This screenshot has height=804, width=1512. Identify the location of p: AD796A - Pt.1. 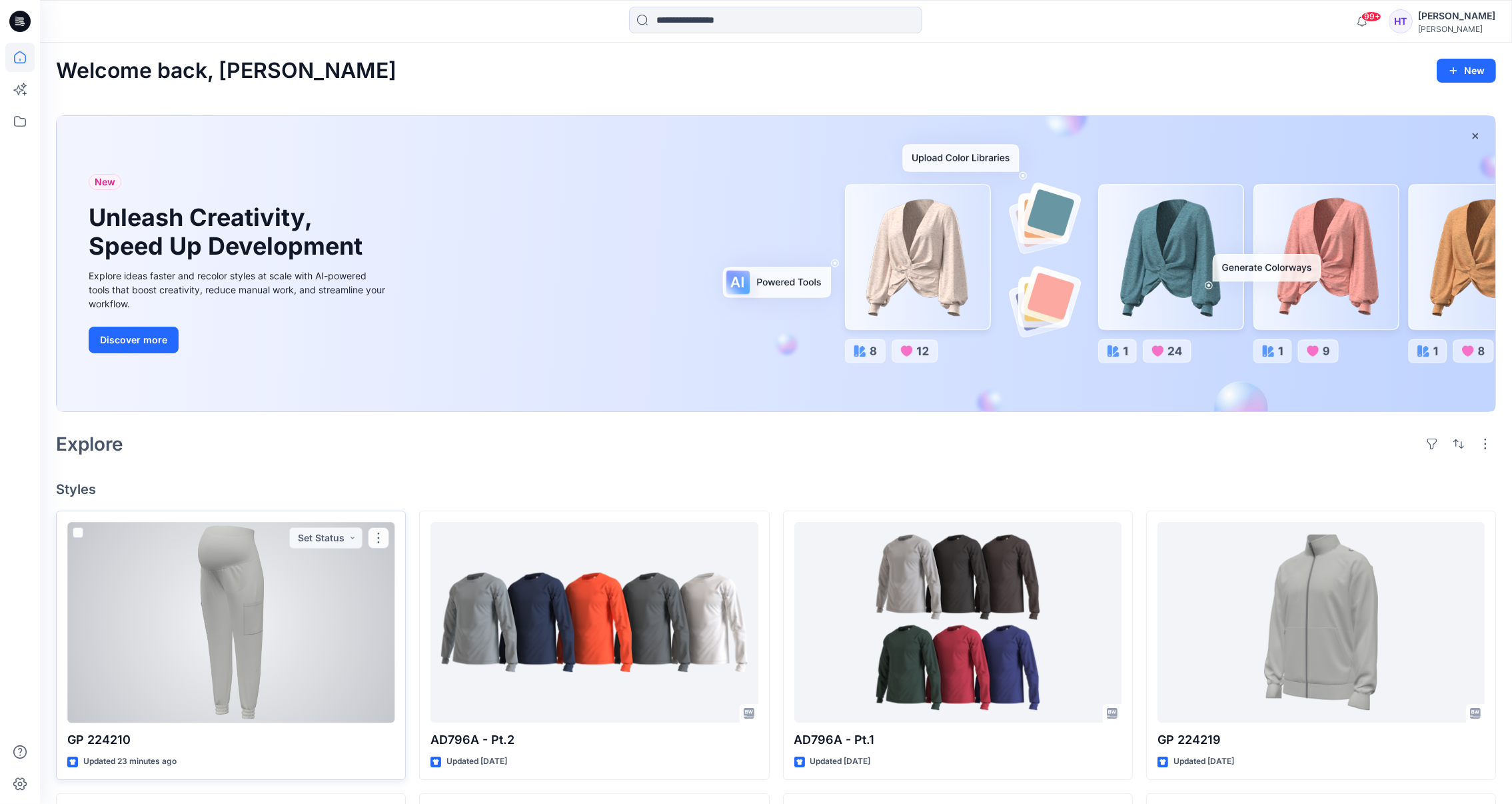
(958, 739).